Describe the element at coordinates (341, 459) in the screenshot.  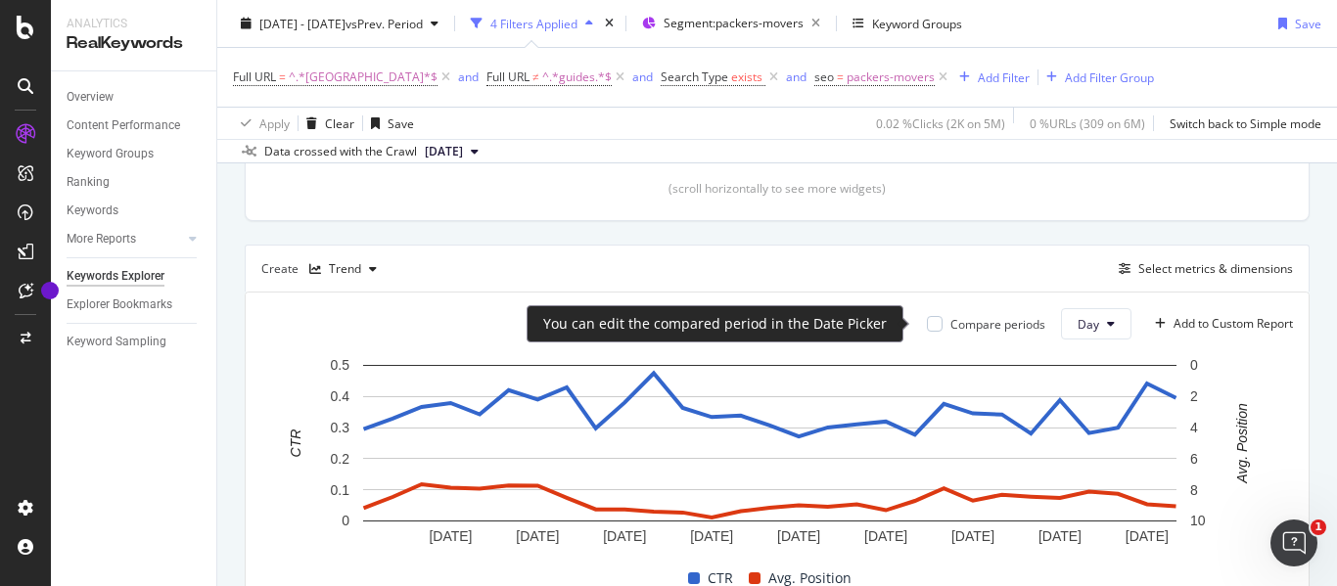
I see `text: 0.2` at that location.